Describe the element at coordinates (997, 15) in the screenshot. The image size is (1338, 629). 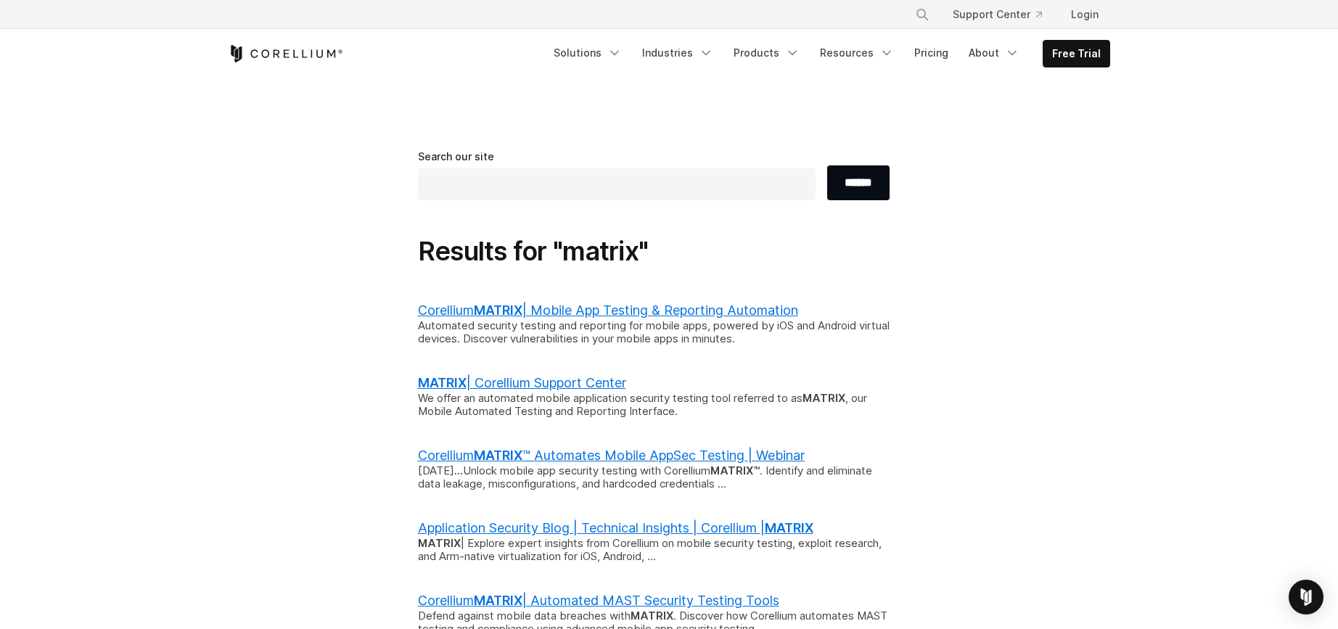
I see `a: Support Center` at that location.